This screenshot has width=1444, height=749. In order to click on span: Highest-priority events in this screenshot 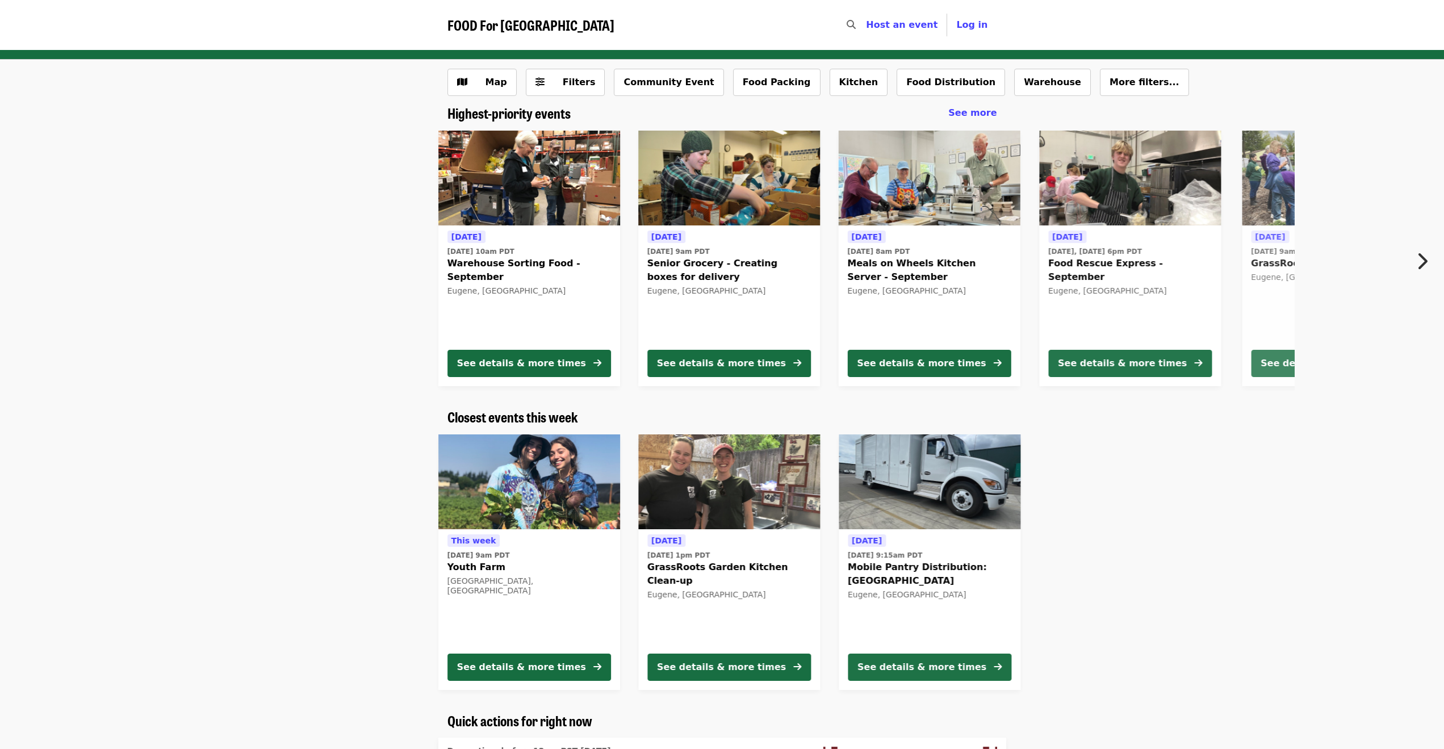, I will do `click(509, 112)`.